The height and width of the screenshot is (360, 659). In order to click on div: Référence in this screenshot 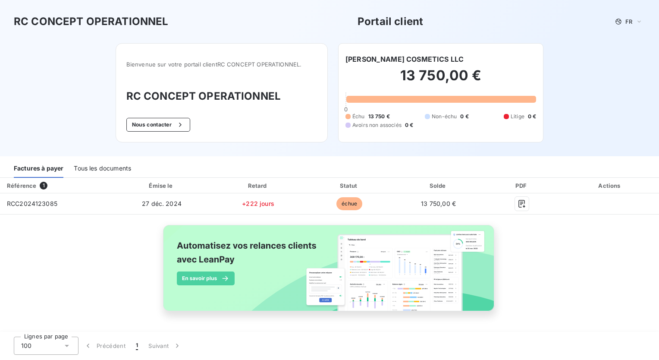, I will do `click(22, 186)`.